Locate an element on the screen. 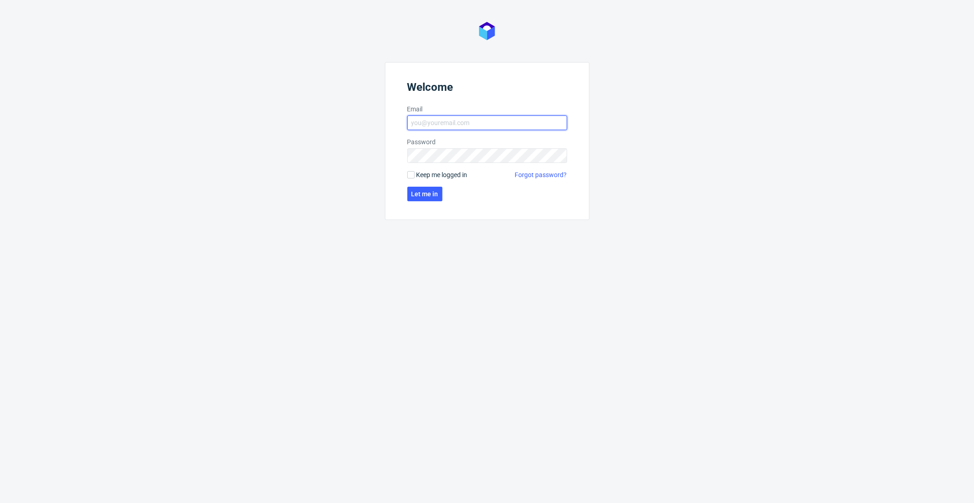 The image size is (974, 503). button: Let me in is located at coordinates (425, 194).